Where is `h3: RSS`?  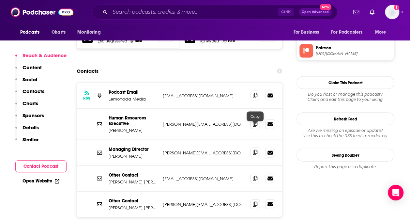 h3: RSS is located at coordinates (87, 98).